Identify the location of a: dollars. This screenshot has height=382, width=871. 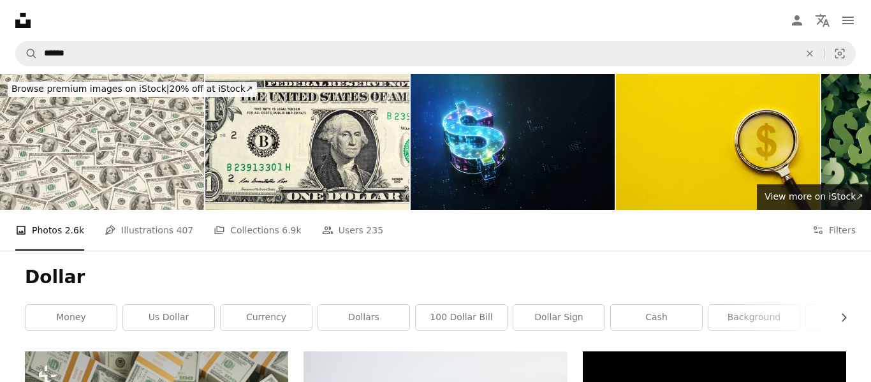
(364, 318).